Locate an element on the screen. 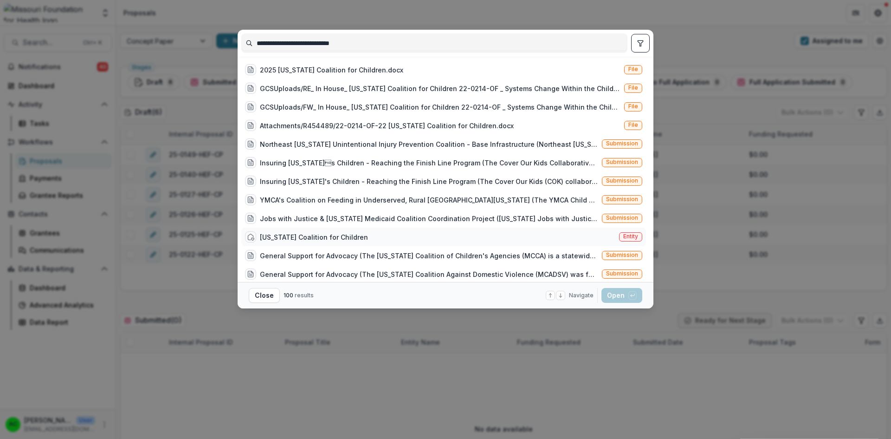 This screenshot has width=891, height=439. button: Close is located at coordinates (264, 295).